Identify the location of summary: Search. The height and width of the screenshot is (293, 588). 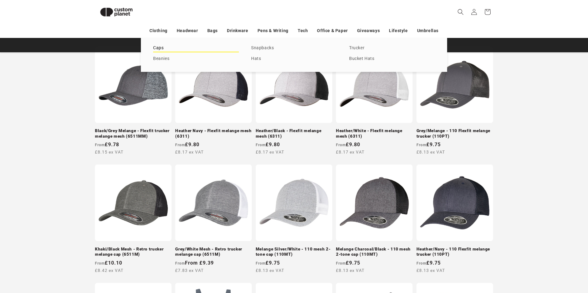
(460, 12).